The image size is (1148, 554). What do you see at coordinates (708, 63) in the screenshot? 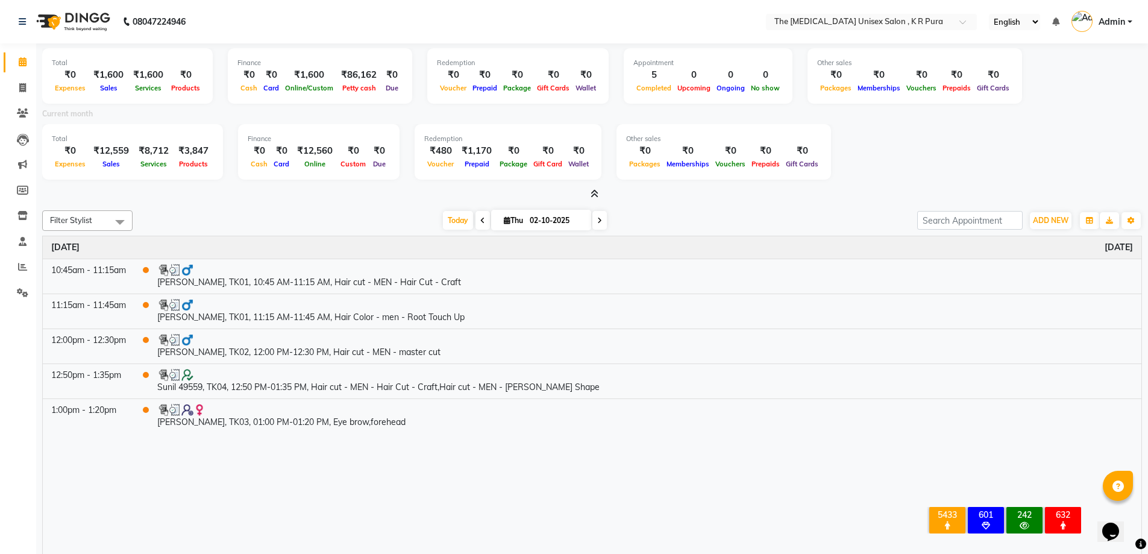
I see `div: Appointment` at bounding box center [708, 63].